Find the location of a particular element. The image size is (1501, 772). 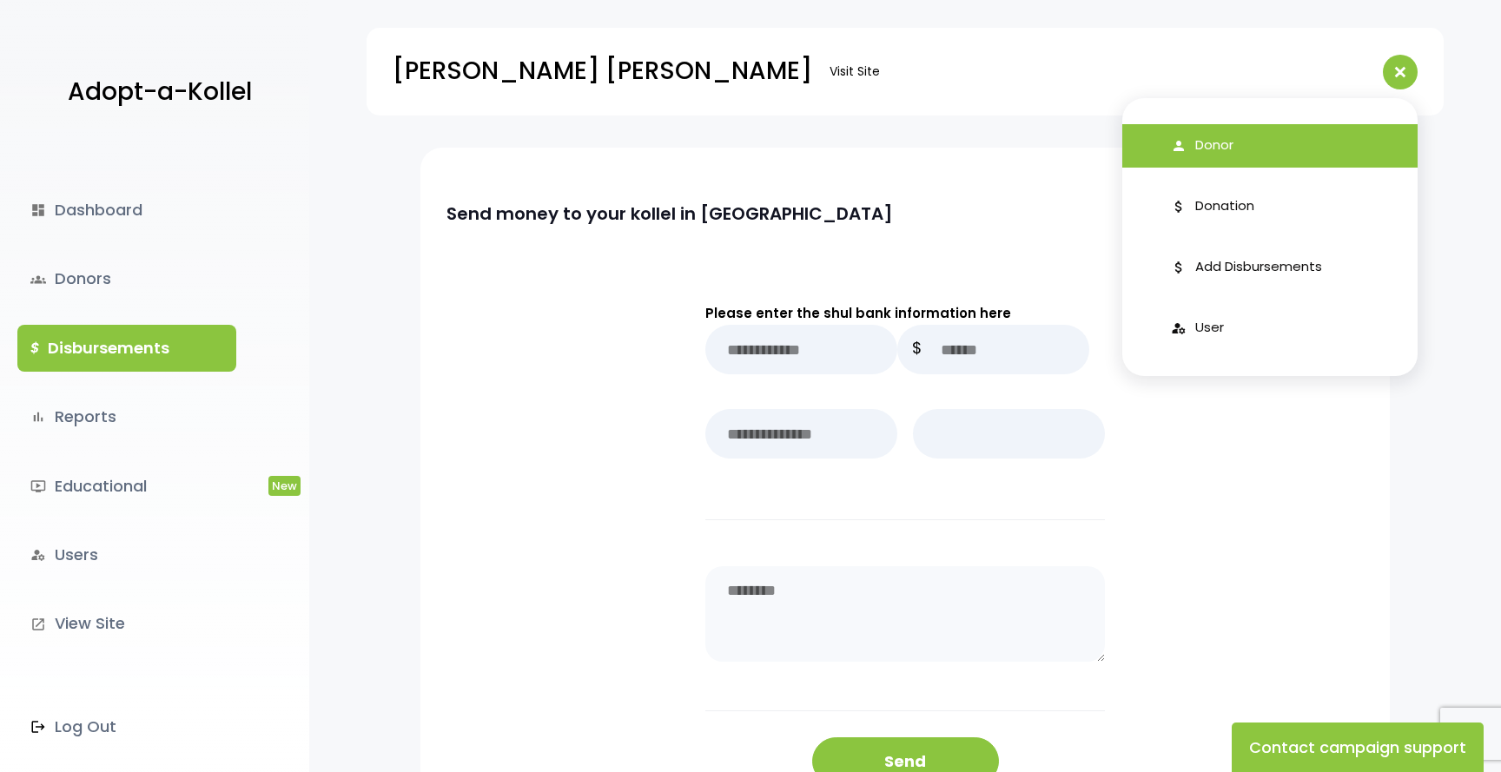

a: $Disbursements is located at coordinates (127, 348).